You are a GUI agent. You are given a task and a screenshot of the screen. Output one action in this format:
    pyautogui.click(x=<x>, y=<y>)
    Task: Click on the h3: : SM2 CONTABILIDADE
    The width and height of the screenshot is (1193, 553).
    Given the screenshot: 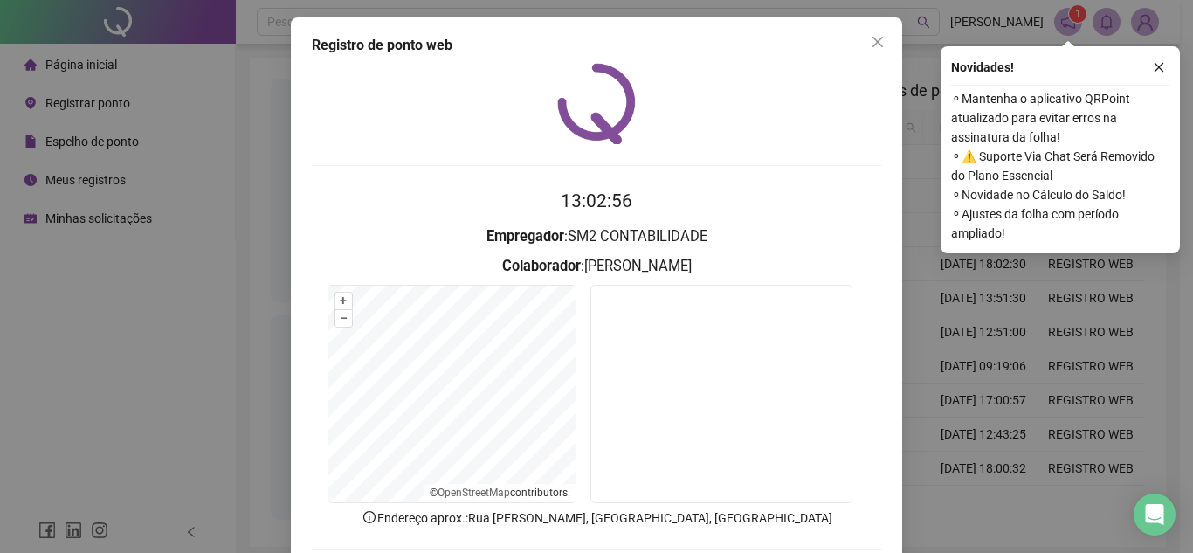 What is the action you would take?
    pyautogui.click(x=596, y=237)
    